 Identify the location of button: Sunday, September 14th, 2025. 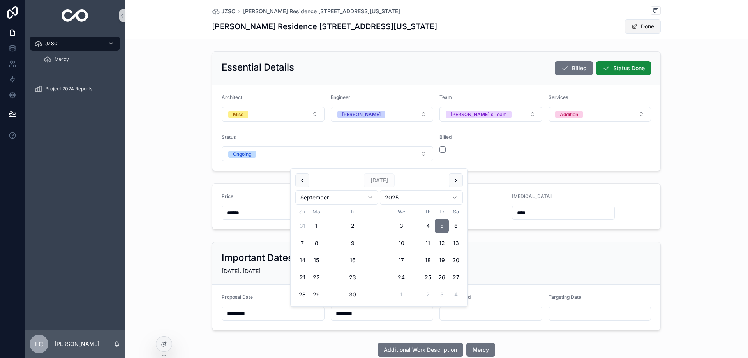
(302, 260).